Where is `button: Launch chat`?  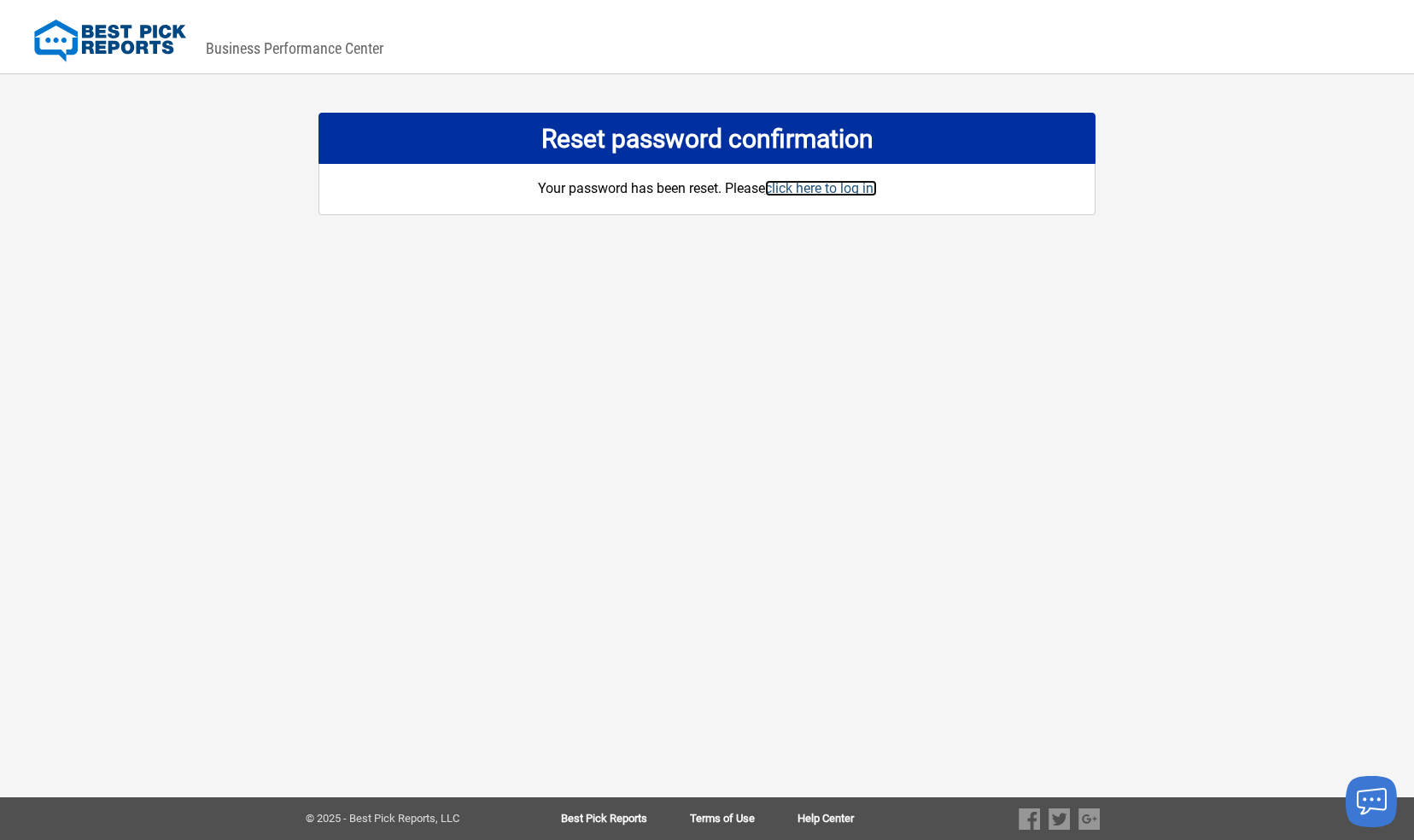
button: Launch chat is located at coordinates (1371, 801).